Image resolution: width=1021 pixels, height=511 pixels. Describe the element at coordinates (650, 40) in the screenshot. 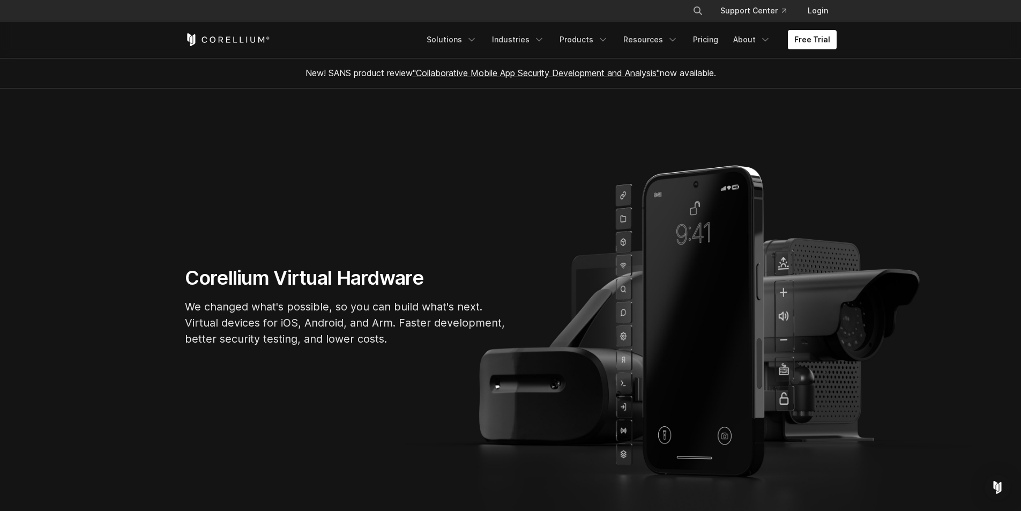

I see `a: Resources` at that location.